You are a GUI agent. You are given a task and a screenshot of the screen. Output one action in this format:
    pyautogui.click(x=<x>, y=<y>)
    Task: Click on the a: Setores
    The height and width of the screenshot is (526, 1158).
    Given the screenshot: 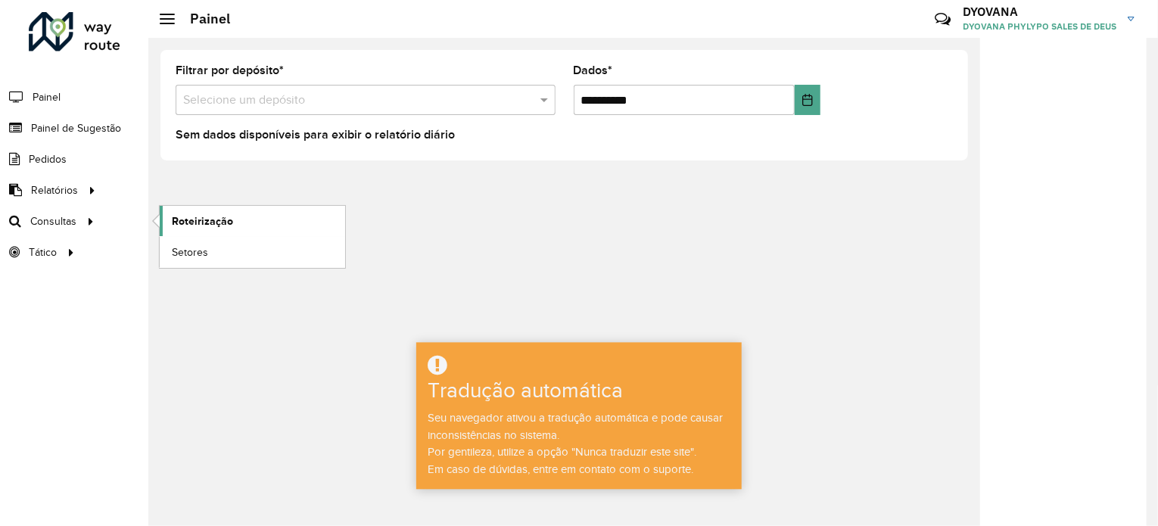 What is the action you would take?
    pyautogui.click(x=252, y=252)
    